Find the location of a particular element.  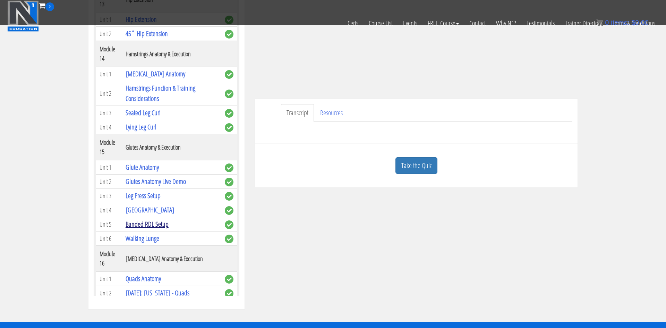

a: Quads Anatomy is located at coordinates (143, 278).